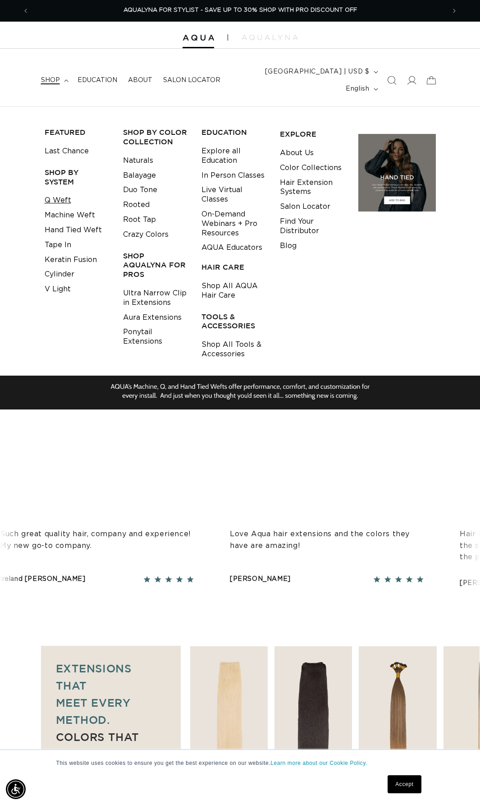 The height and width of the screenshot is (805, 480). What do you see at coordinates (77, 132) in the screenshot?
I see `h3: FEATURED` at bounding box center [77, 132].